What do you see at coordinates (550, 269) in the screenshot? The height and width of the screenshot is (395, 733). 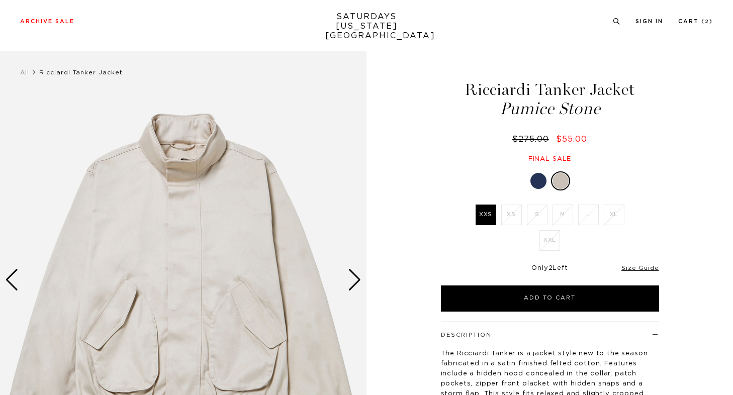 I see `div: Only Left` at bounding box center [550, 269].